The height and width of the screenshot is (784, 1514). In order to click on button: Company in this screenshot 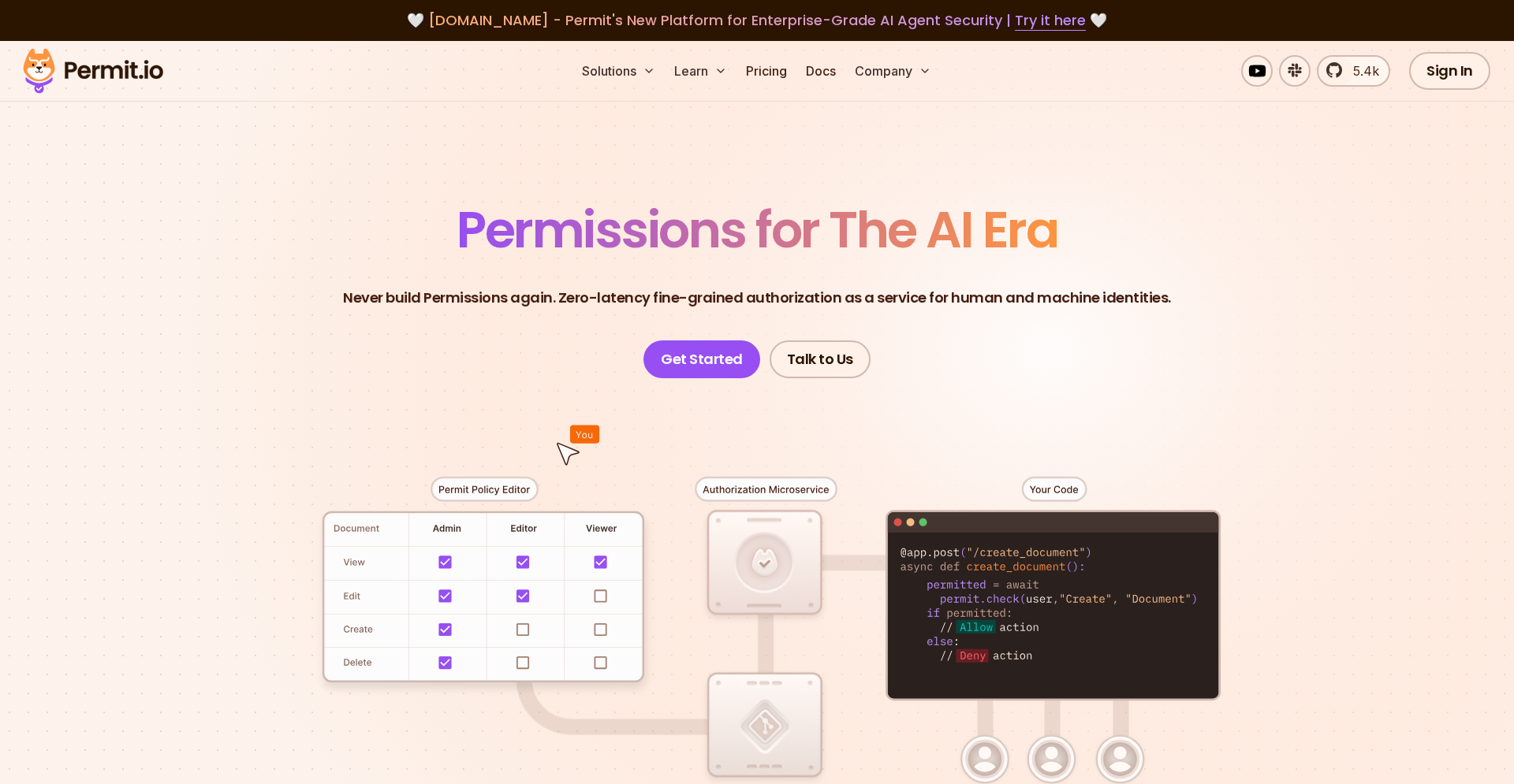, I will do `click(893, 70)`.